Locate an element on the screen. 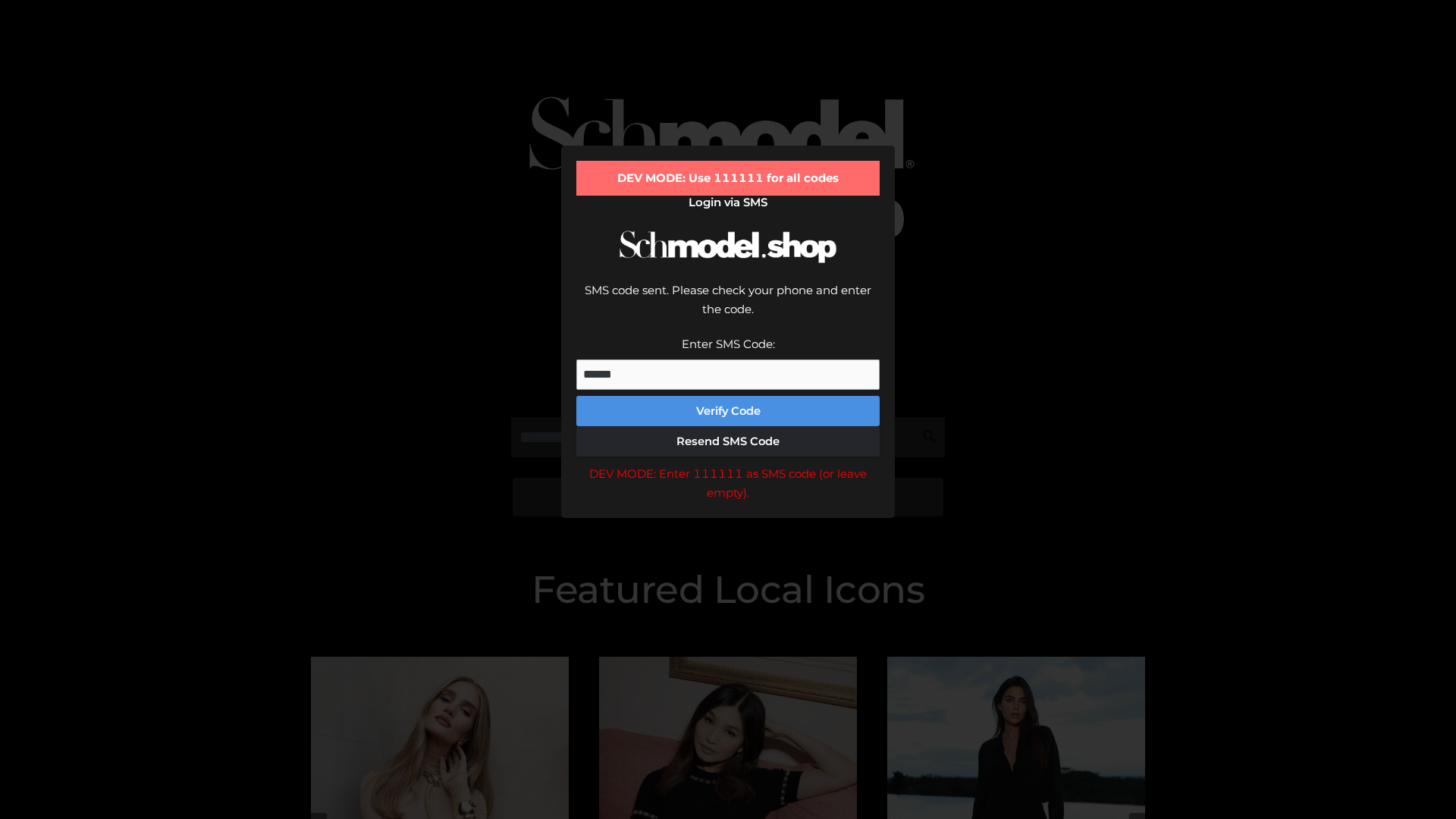  div: SMS code sent. Please check your phone and enter the code. is located at coordinates (728, 307).